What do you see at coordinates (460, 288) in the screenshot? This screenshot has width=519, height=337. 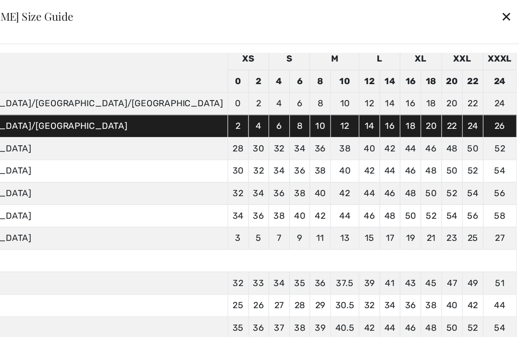 I see `span: 50` at bounding box center [460, 288].